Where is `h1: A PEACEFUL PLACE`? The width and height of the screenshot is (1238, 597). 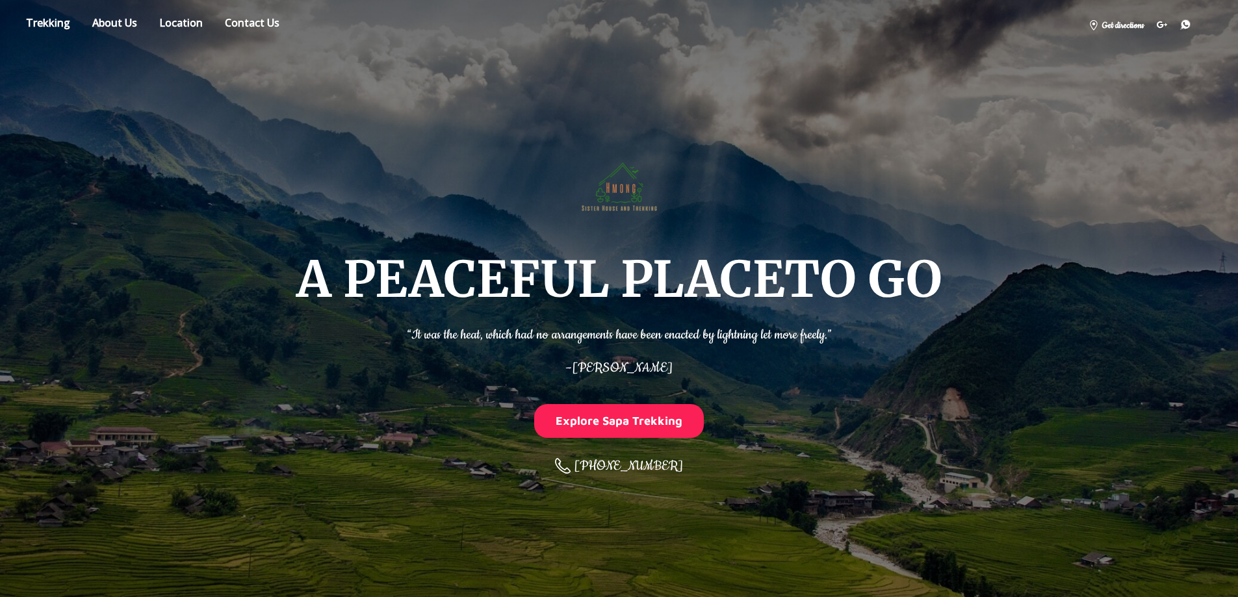
h1: A PEACEFUL PLACE is located at coordinates (619, 279).